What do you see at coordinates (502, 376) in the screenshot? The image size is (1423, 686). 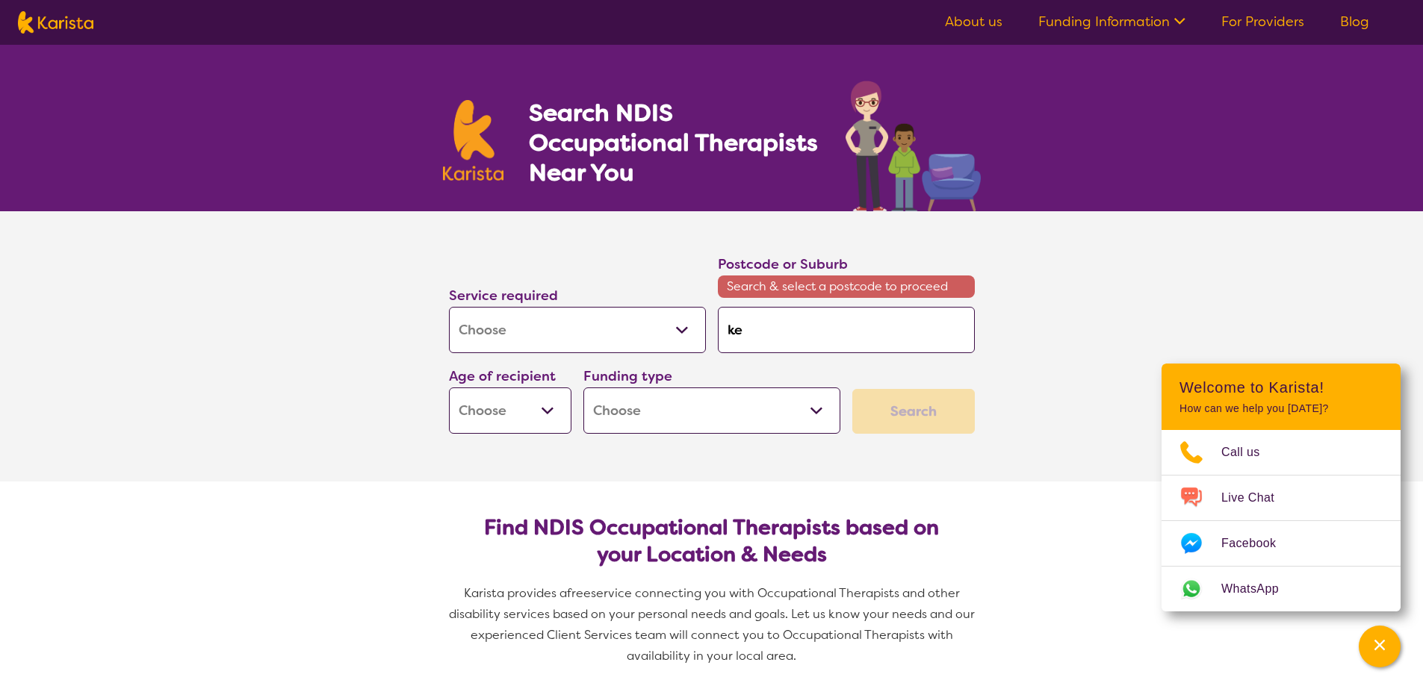 I see `label: Age of recipient` at bounding box center [502, 376].